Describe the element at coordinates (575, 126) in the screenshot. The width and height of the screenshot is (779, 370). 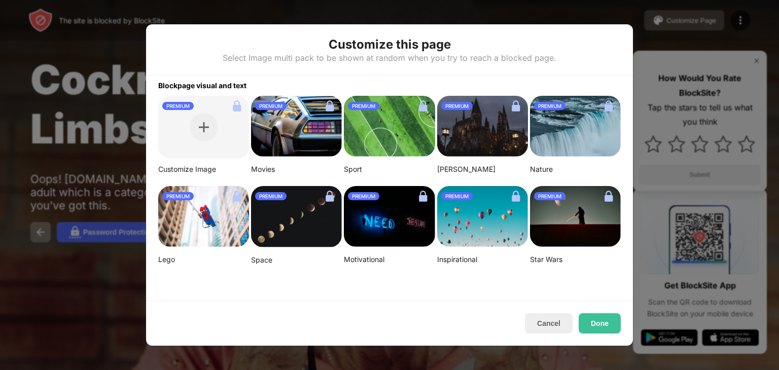
I see `img: aditya-chinchure-LtHTe32r_nA-unsplash.png` at that location.